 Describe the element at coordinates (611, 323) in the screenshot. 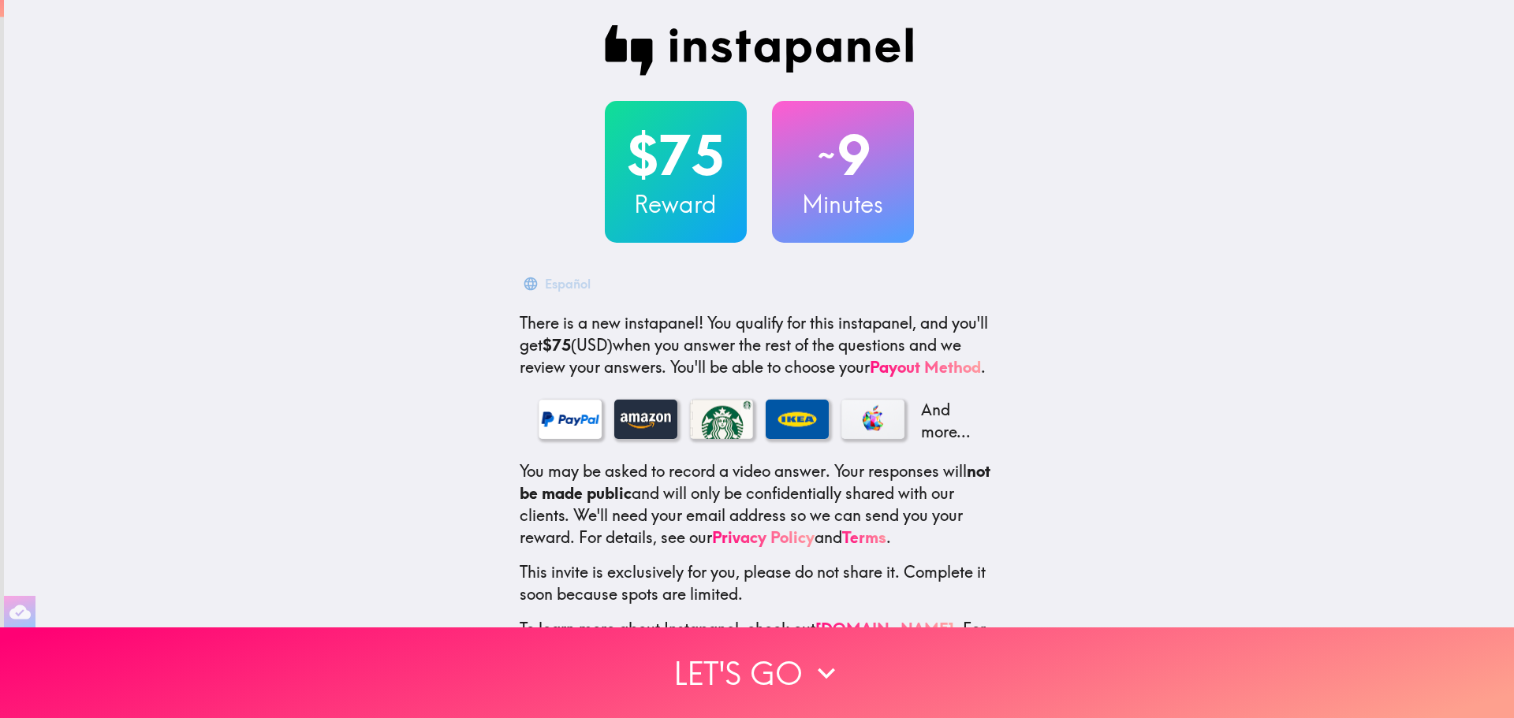

I see `span: There is a new instapanel!` at that location.